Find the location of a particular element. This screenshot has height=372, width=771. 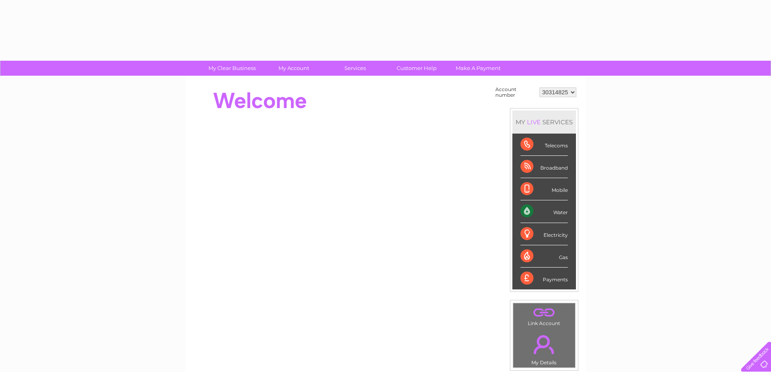

div: Telecoms is located at coordinates (544, 145).